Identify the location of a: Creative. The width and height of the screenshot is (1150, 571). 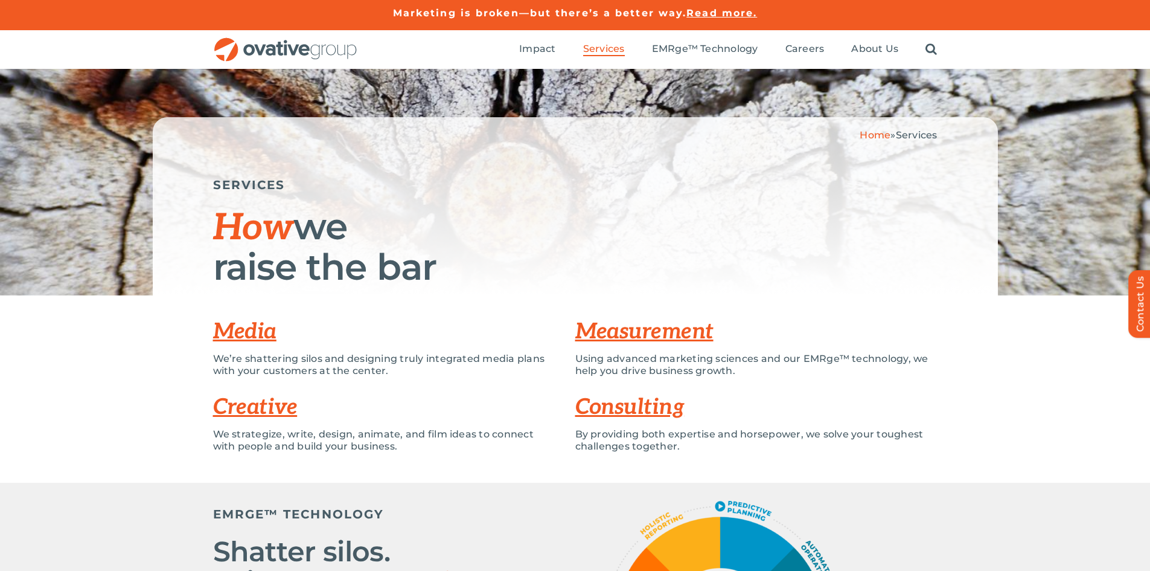
(255, 407).